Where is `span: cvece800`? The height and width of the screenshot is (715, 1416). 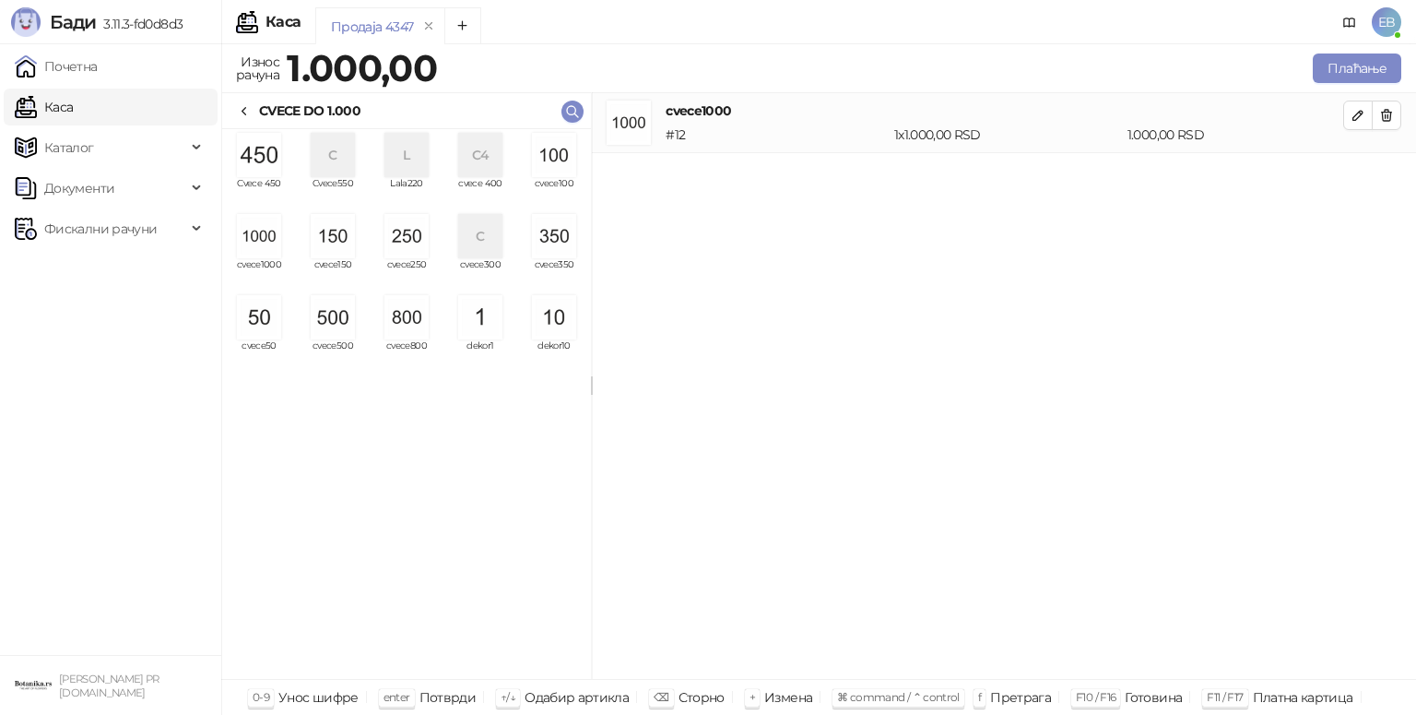
span: cvece800 is located at coordinates (407, 355).